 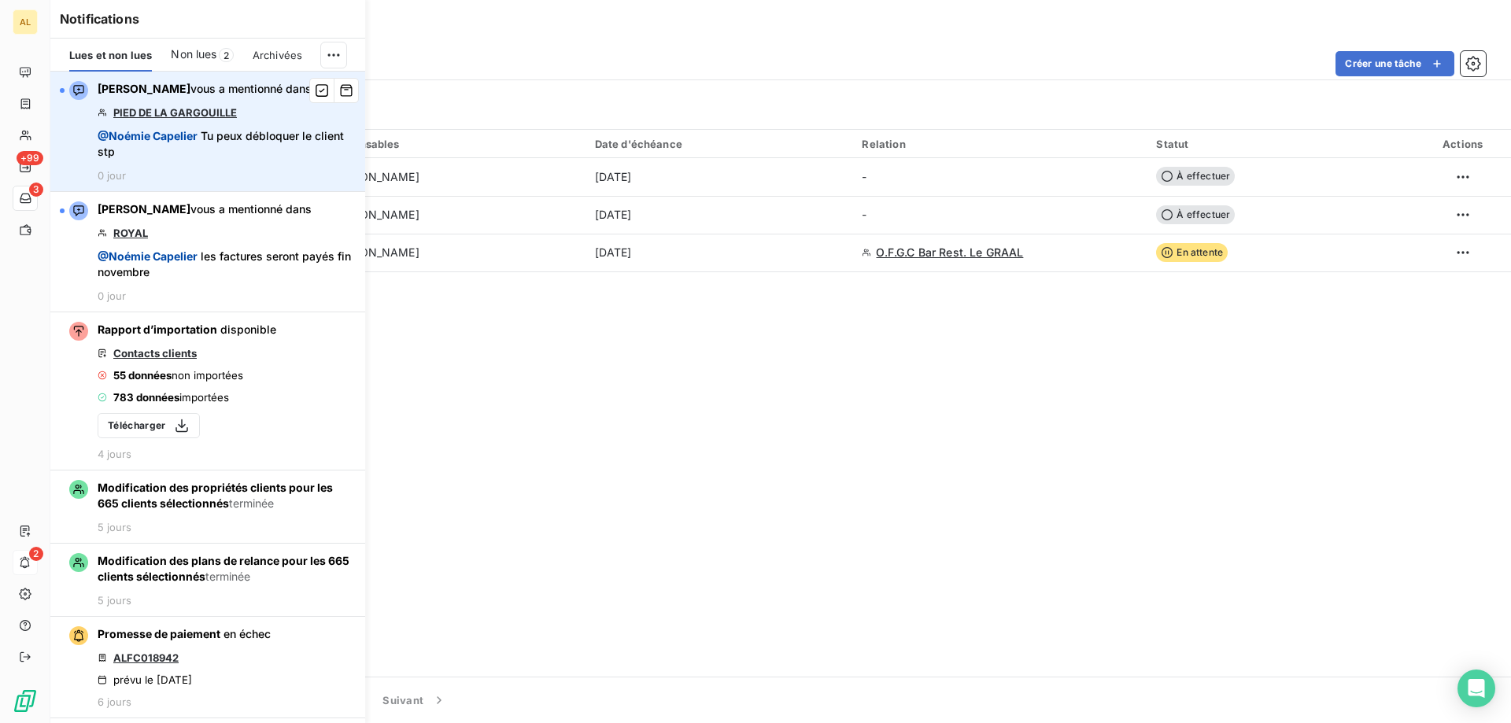 What do you see at coordinates (36, 190) in the screenshot?
I see `span: 3` at bounding box center [36, 190].